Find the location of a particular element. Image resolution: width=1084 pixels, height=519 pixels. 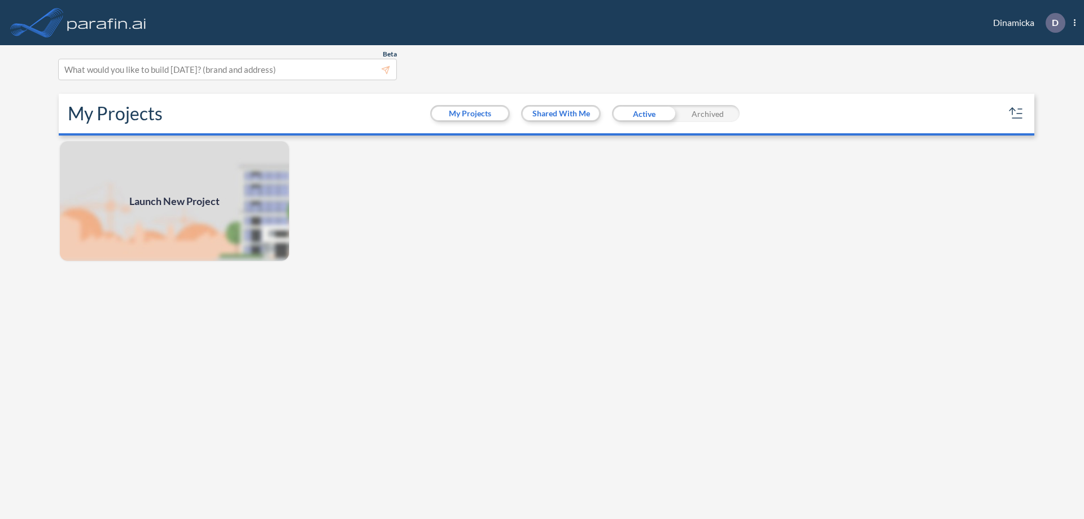

img: add is located at coordinates (174, 201).